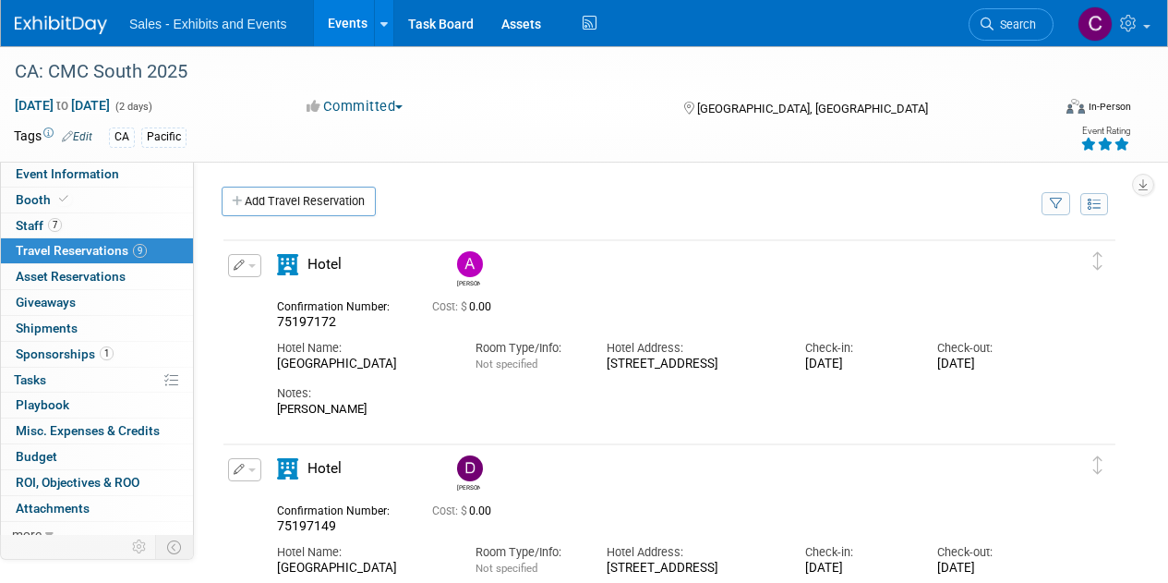 The width and height of the screenshot is (1168, 583). I want to click on a: more, so click(97, 534).